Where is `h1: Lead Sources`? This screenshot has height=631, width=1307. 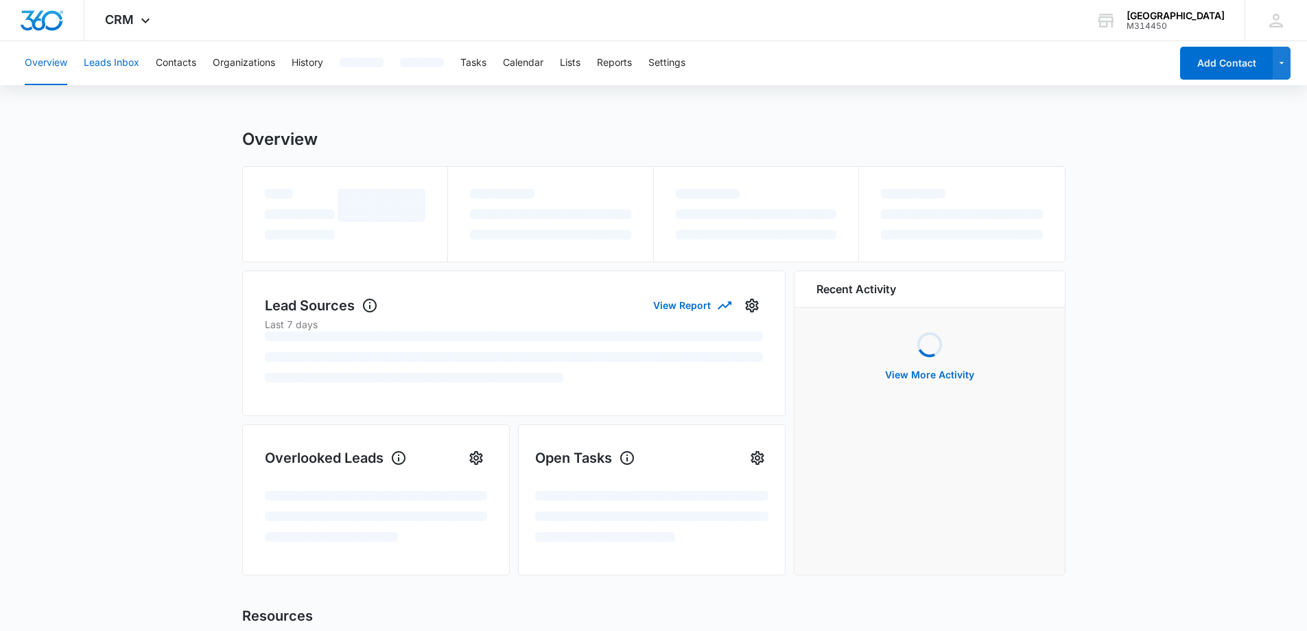
h1: Lead Sources is located at coordinates (321, 305).